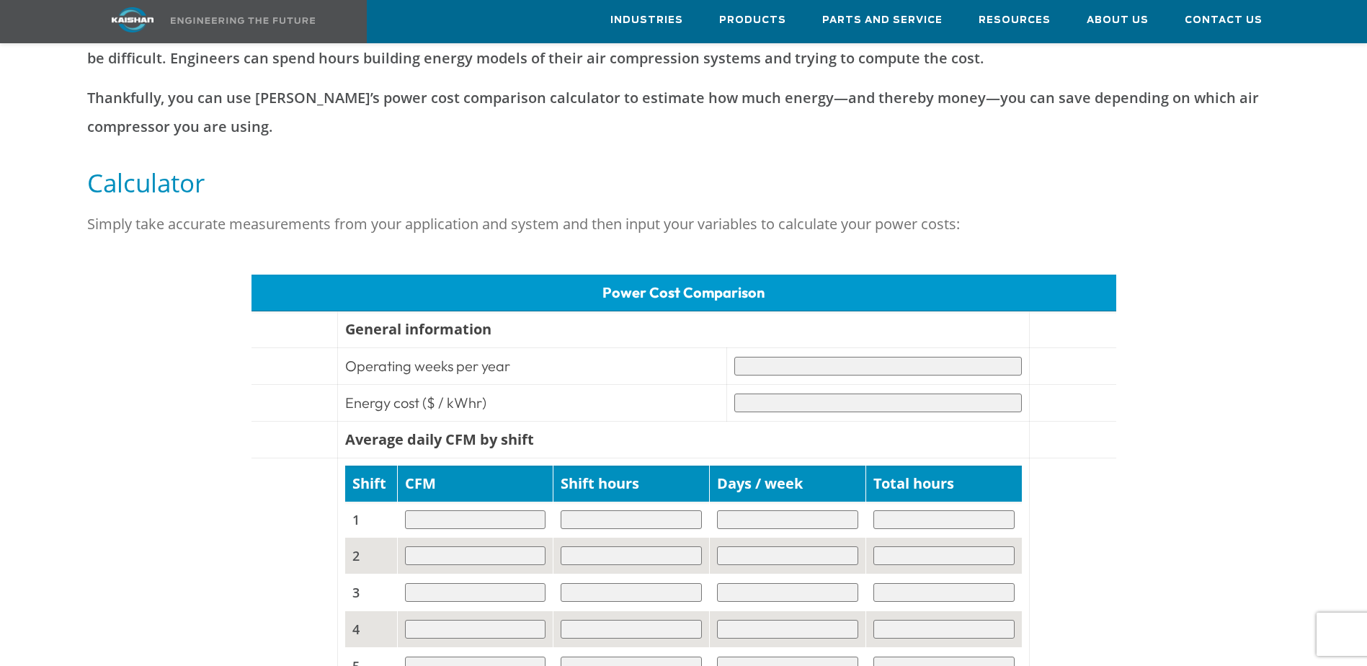  What do you see at coordinates (1117, 20) in the screenshot?
I see `a: About Us` at bounding box center [1117, 20].